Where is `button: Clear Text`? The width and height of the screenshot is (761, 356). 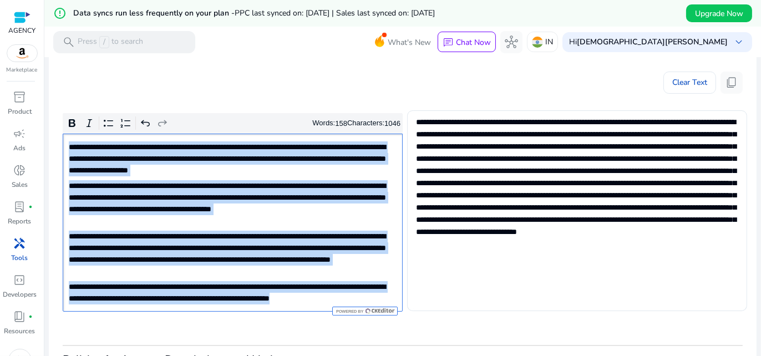 button: Clear Text is located at coordinates (690, 83).